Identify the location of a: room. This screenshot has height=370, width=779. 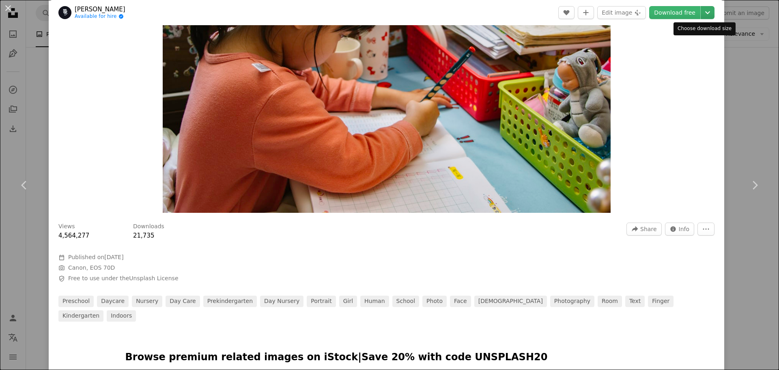
(610, 301).